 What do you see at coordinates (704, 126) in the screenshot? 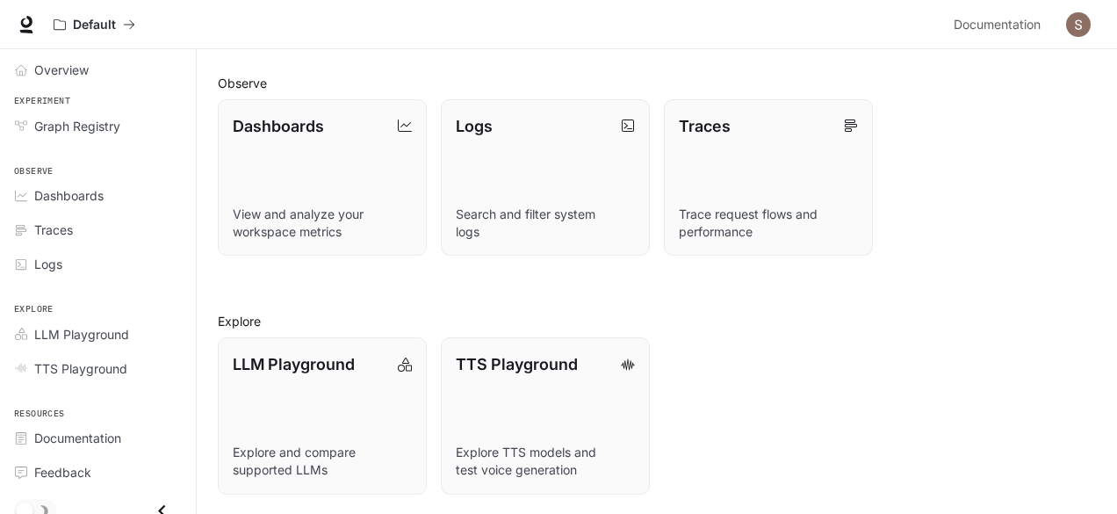
I see `p: Traces` at bounding box center [704, 126].